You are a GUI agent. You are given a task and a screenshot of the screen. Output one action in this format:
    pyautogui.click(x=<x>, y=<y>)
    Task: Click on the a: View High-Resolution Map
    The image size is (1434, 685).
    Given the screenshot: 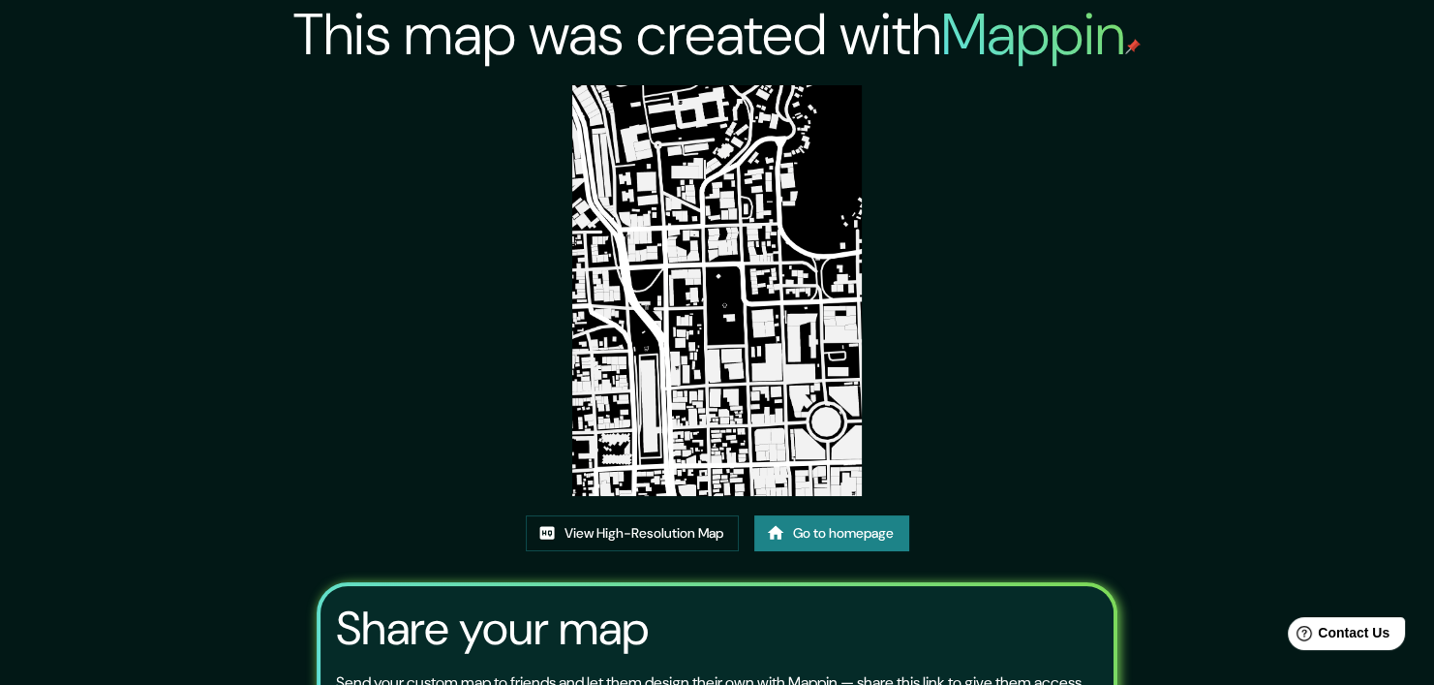 What is the action you would take?
    pyautogui.click(x=632, y=533)
    